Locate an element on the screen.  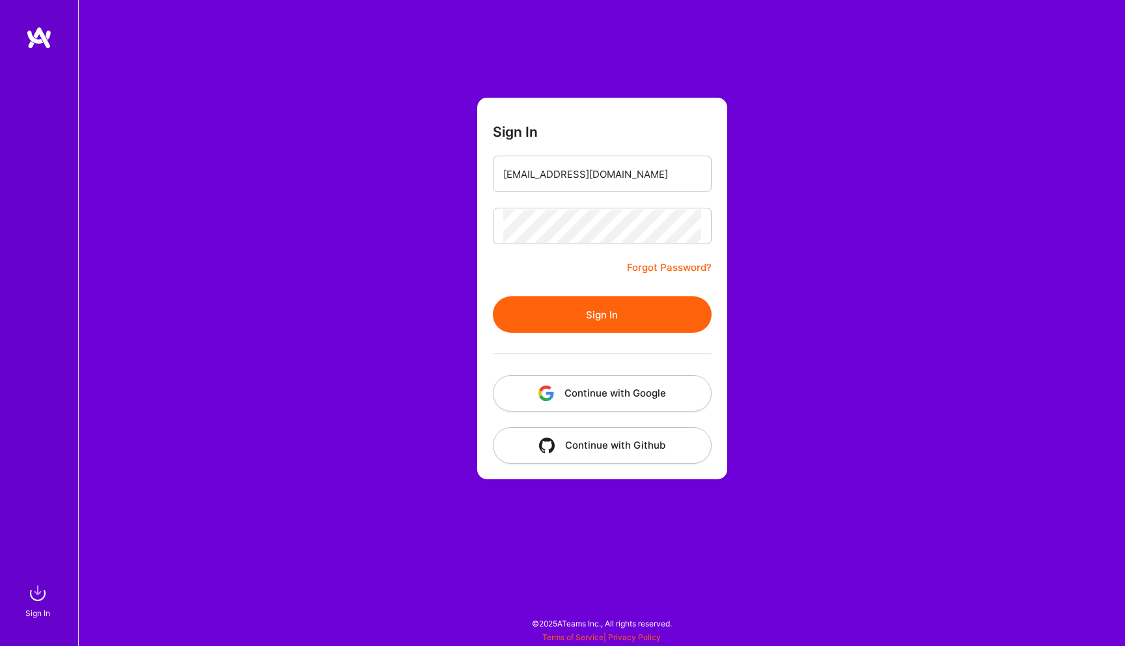
input: Email... is located at coordinates (602, 174).